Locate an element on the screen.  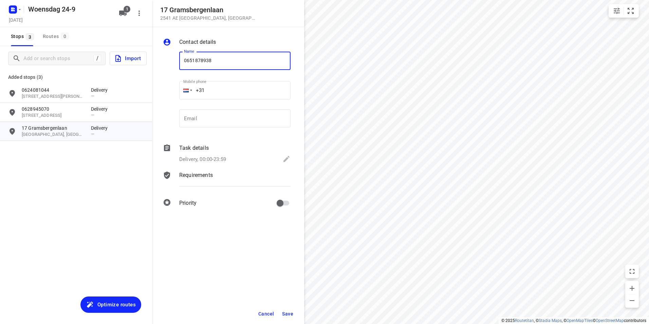
p: Added stops (3) is located at coordinates (76, 77).